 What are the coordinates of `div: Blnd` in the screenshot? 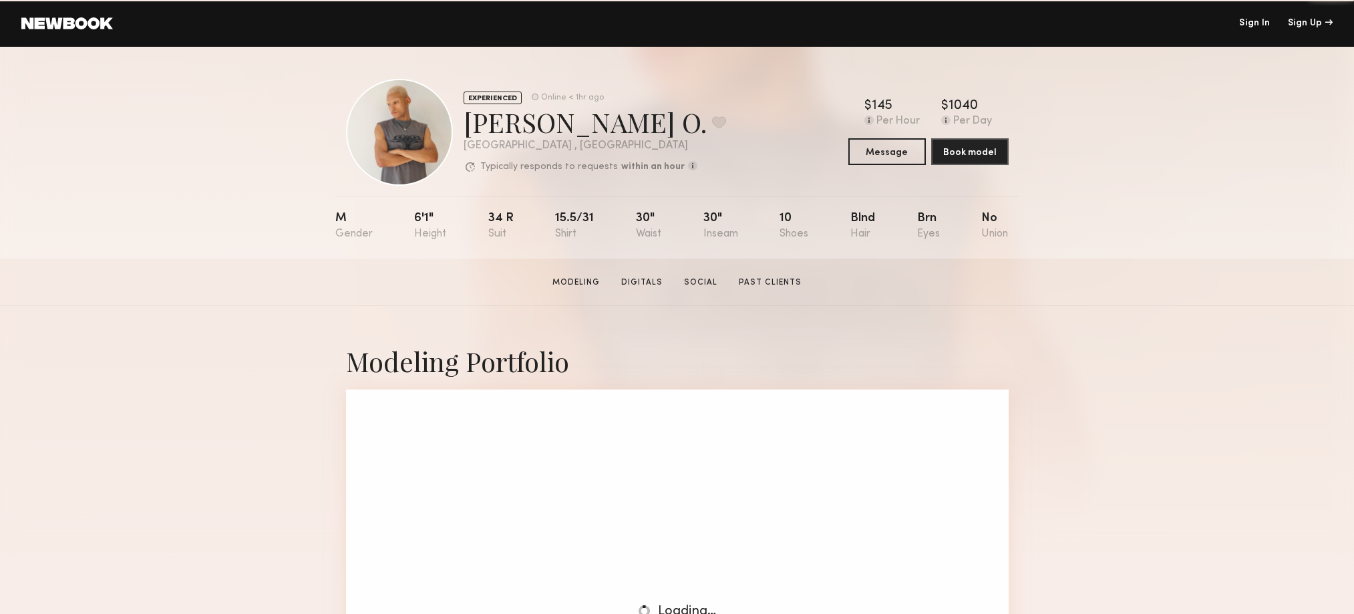 It's located at (862, 226).